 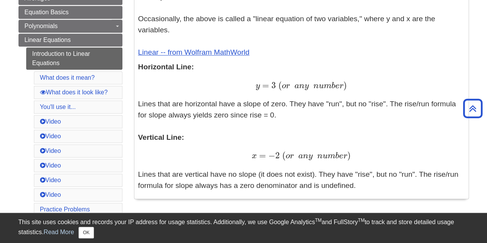 What do you see at coordinates (59, 232) in the screenshot?
I see `a: Read More` at bounding box center [59, 232].